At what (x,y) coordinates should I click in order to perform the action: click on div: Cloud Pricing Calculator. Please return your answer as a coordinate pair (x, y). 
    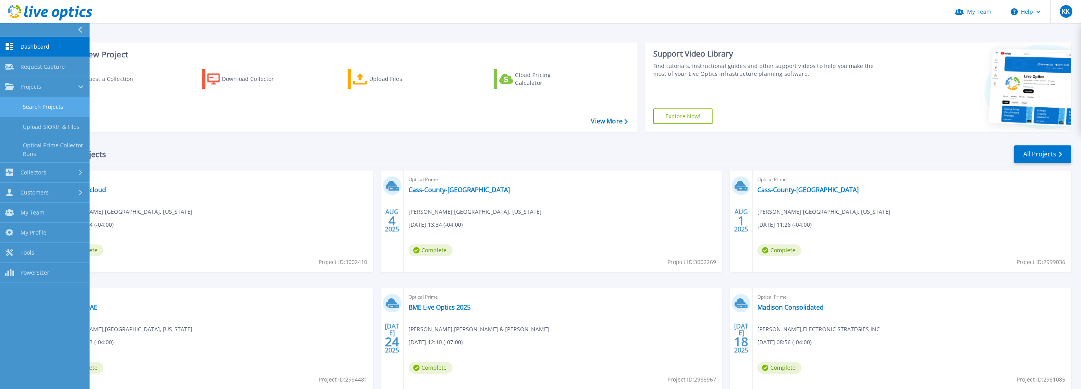
    Looking at the image, I should click on (546, 79).